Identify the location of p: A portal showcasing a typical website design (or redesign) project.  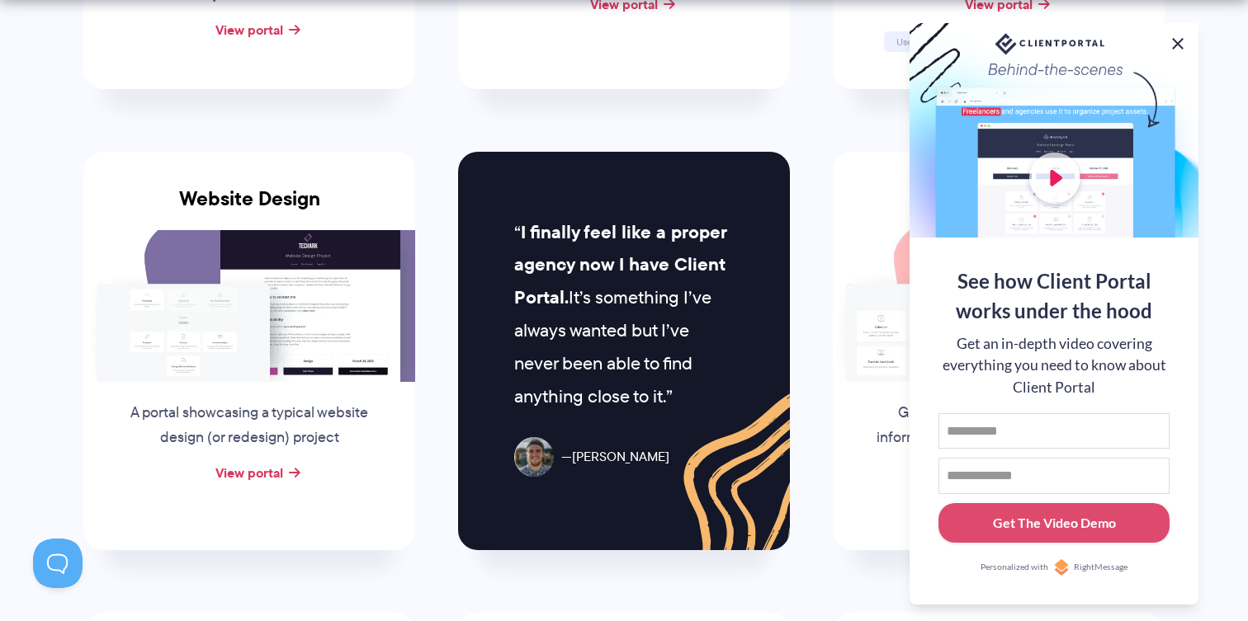
(249, 426).